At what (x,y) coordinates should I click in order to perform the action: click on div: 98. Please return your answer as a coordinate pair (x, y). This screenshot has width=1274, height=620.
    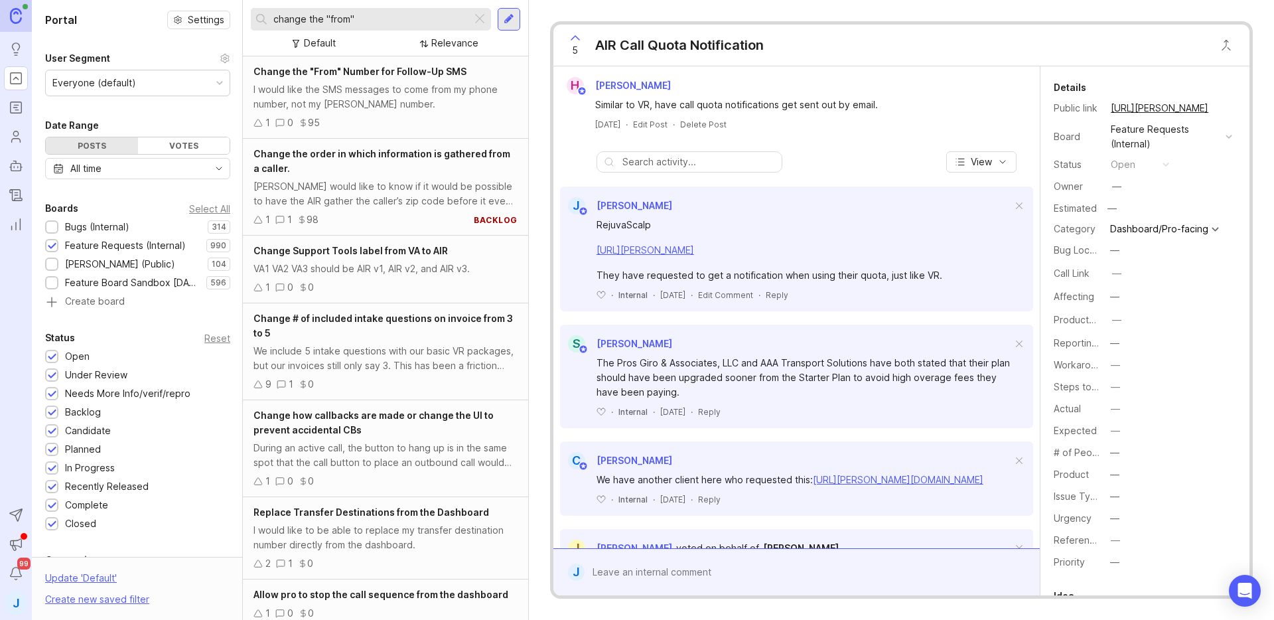
    Looking at the image, I should click on (312, 220).